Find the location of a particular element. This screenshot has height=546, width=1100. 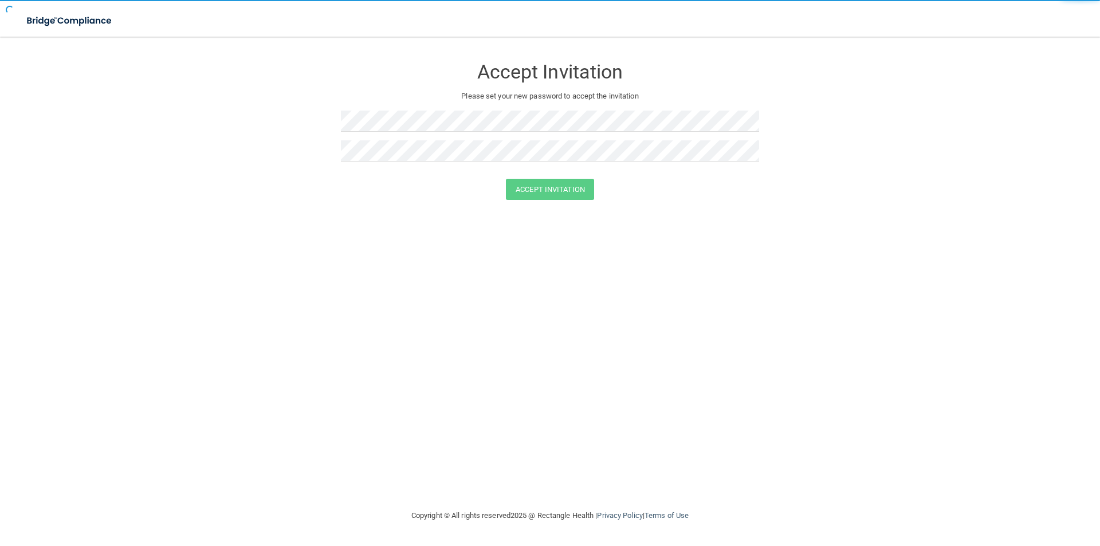

a: Terms of Use is located at coordinates (666, 515).